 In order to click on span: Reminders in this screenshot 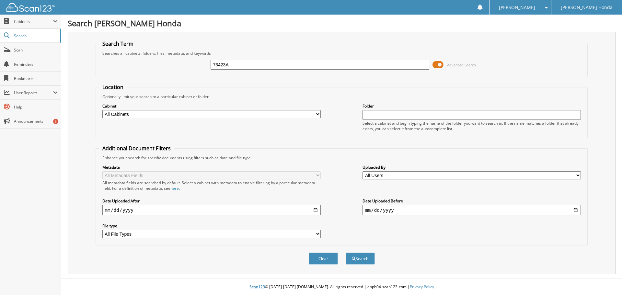, I will do `click(36, 64)`.